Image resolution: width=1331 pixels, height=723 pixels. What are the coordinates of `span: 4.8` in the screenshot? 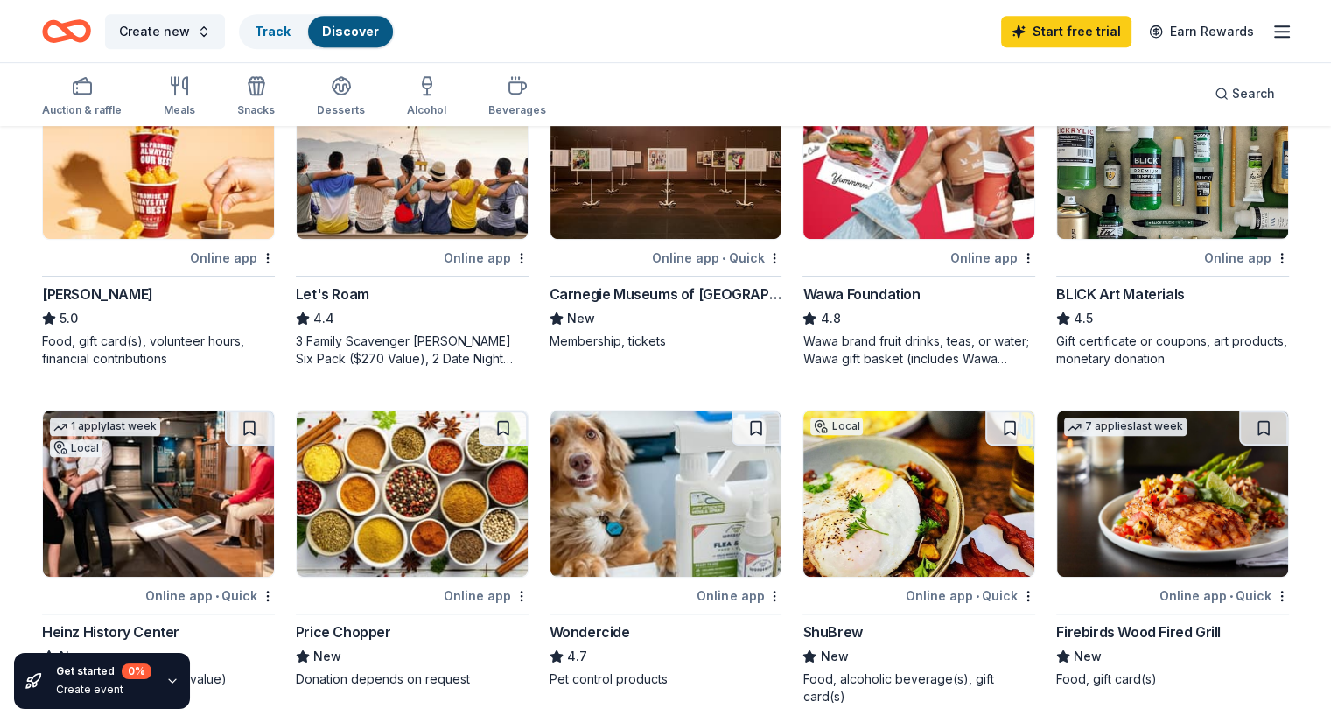 It's located at (830, 319).